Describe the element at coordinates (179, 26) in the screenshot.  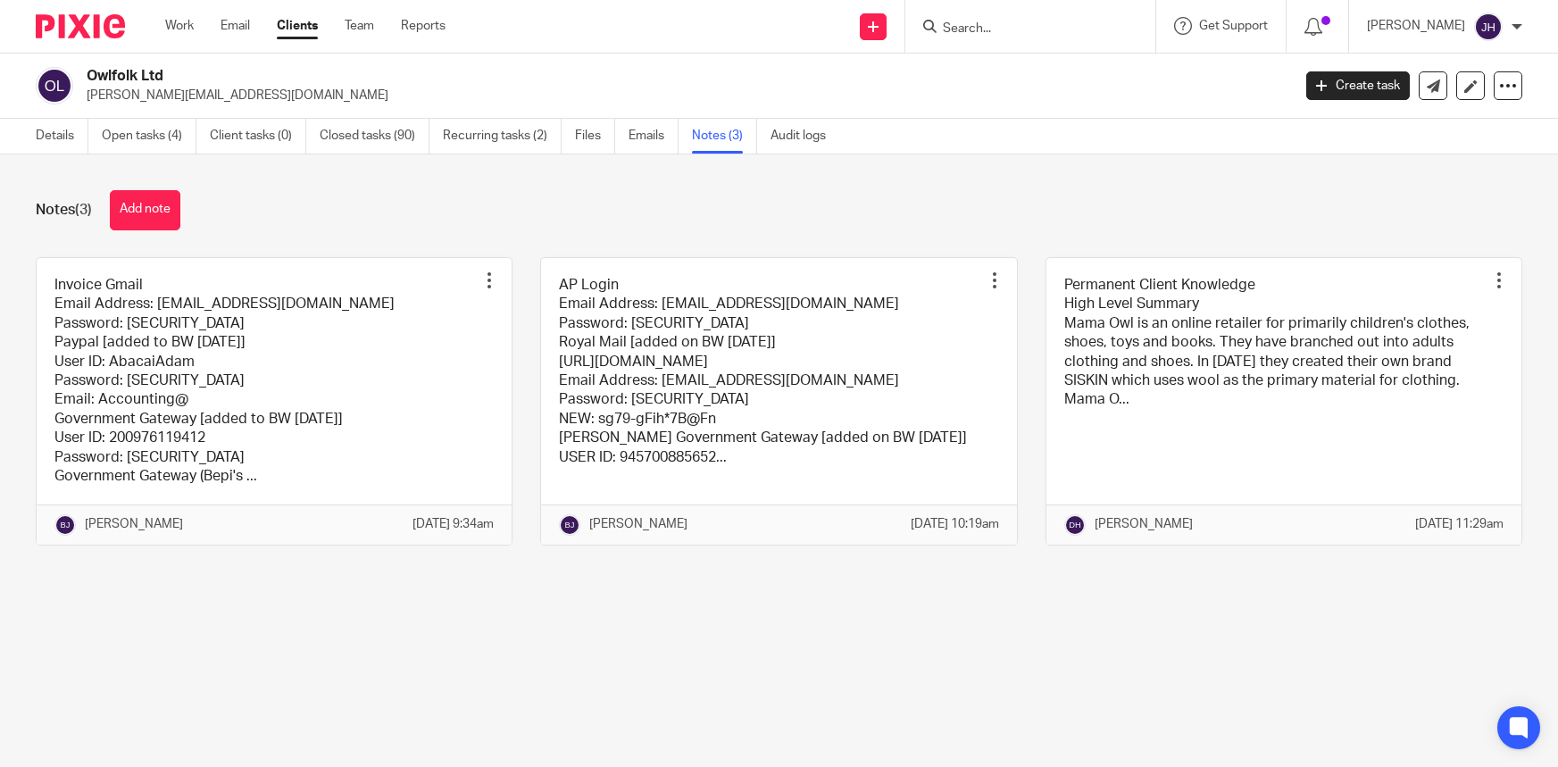
I see `a: Work` at that location.